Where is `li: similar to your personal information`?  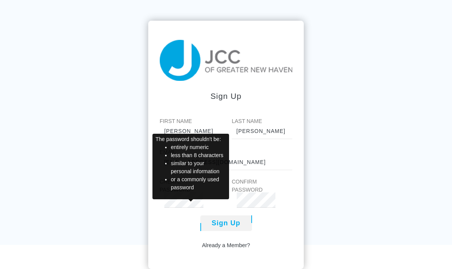
li: similar to your personal information is located at coordinates (199, 167).